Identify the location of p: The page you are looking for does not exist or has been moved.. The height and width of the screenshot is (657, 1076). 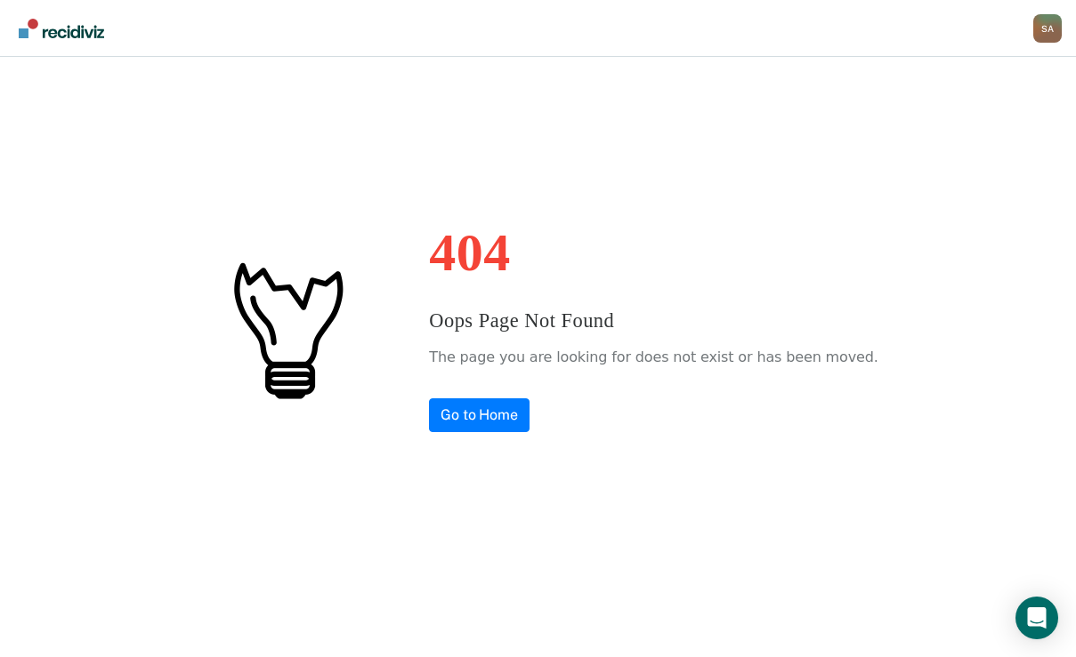
(653, 358).